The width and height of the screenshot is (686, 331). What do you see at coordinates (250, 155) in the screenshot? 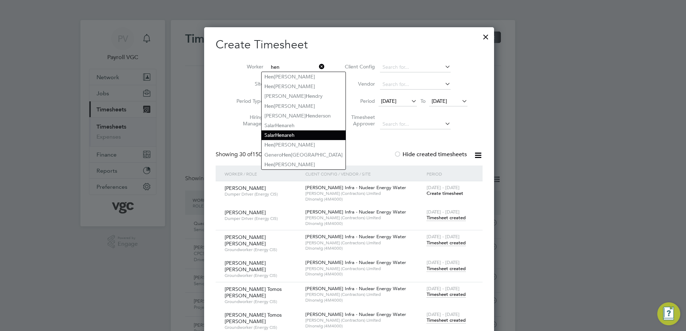
I see `div: Showing` at bounding box center [250, 155].